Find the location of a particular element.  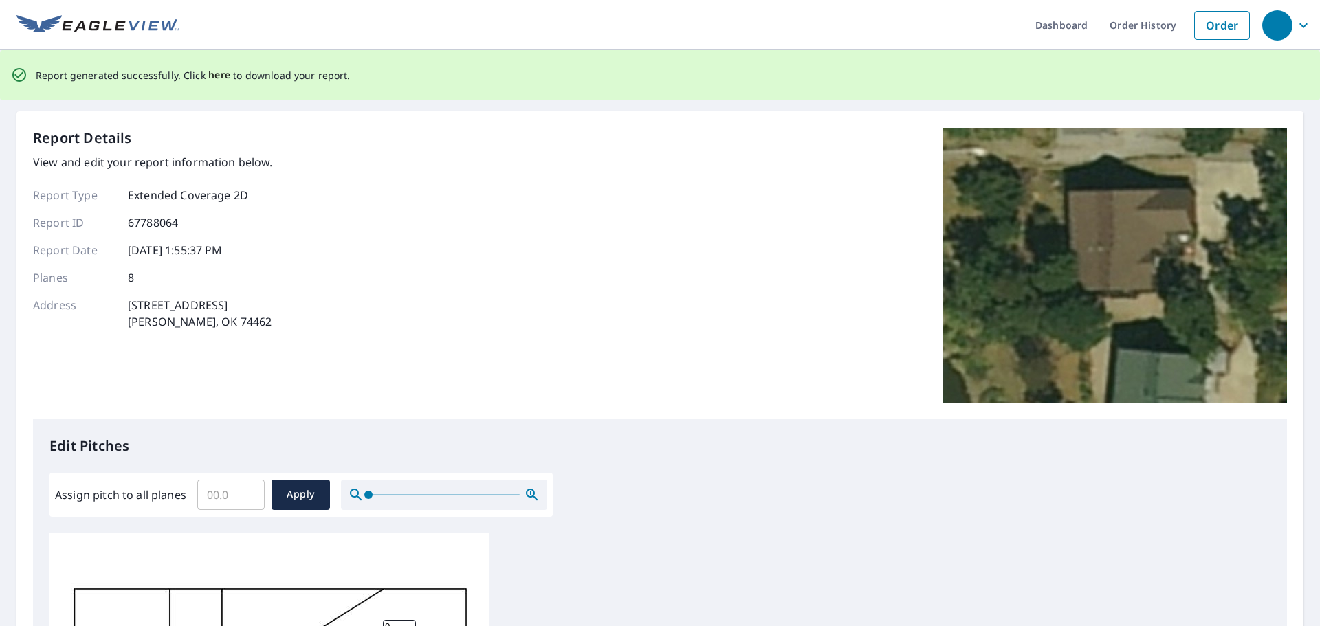

input: 00.0 is located at coordinates (231, 495).